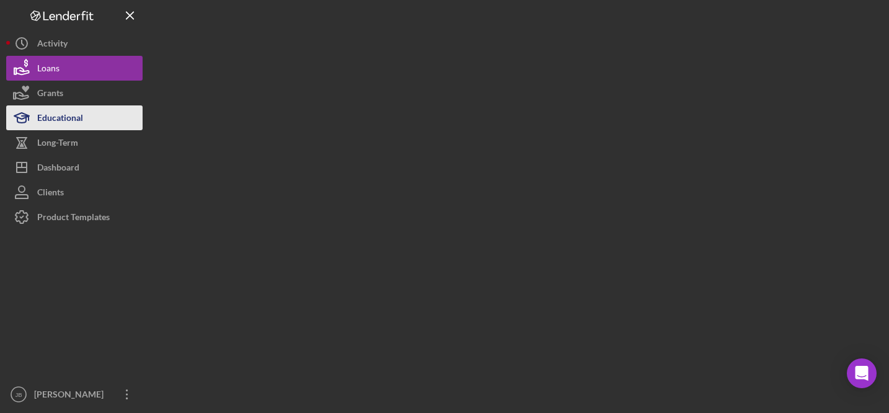  Describe the element at coordinates (60, 119) in the screenshot. I see `div: Educational` at that location.